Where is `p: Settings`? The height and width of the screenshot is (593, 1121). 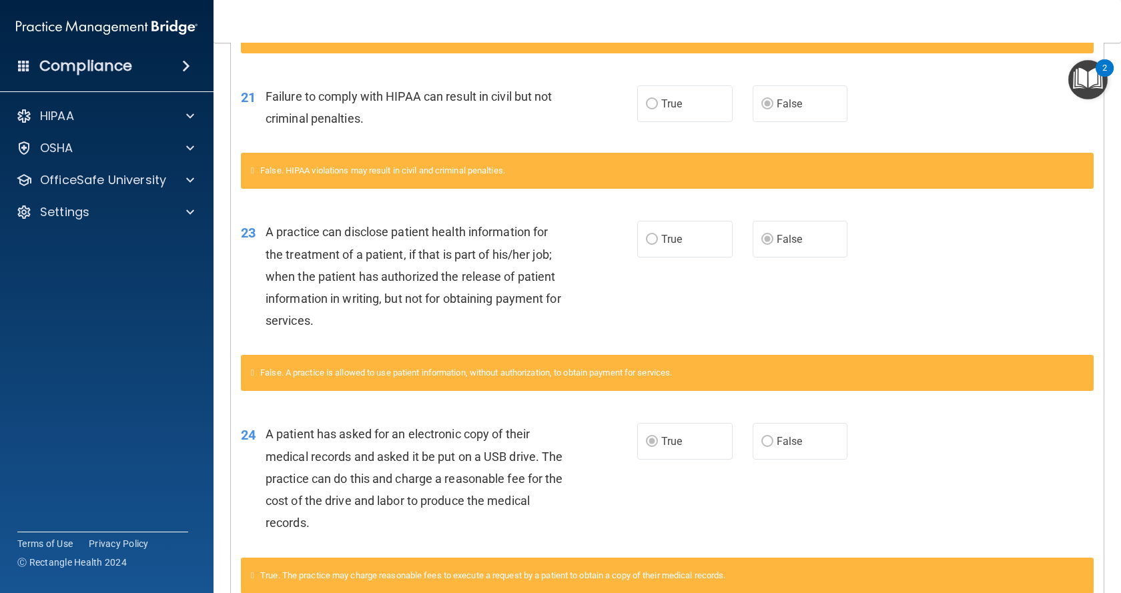 p: Settings is located at coordinates (65, 212).